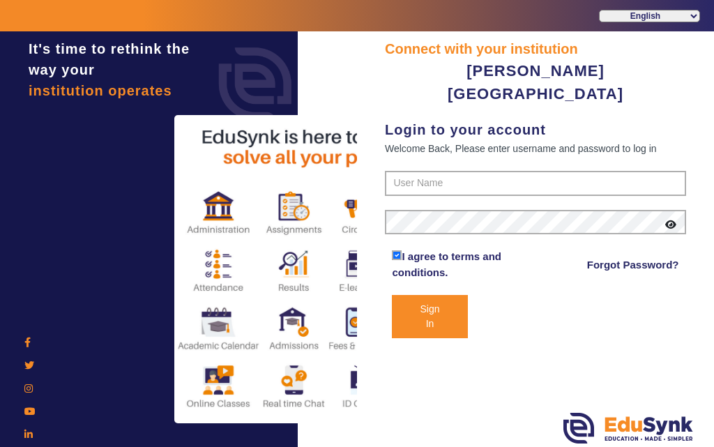 This screenshot has width=714, height=447. I want to click on a: Forgot Password?, so click(633, 265).